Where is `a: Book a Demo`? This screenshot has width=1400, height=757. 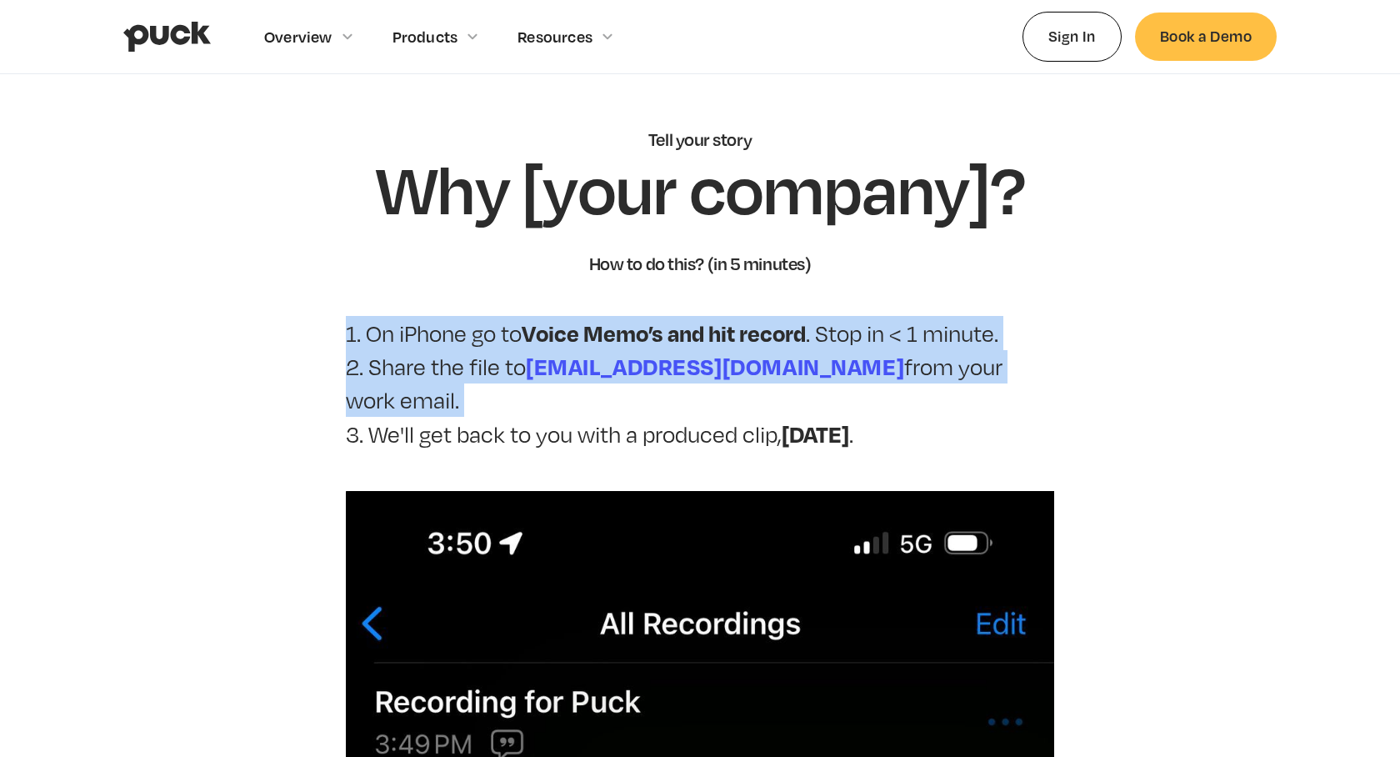
a: Book a Demo is located at coordinates (1206, 36).